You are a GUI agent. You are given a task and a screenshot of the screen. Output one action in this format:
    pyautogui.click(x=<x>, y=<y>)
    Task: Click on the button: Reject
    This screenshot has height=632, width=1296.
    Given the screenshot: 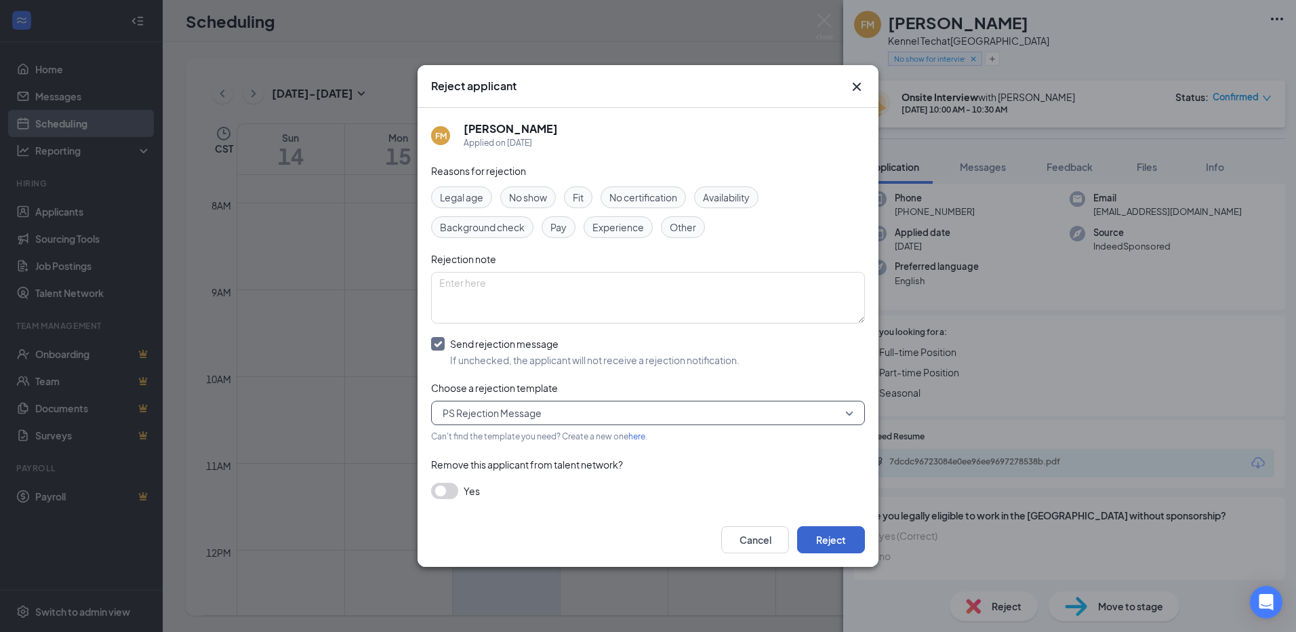 What is the action you would take?
    pyautogui.click(x=831, y=540)
    